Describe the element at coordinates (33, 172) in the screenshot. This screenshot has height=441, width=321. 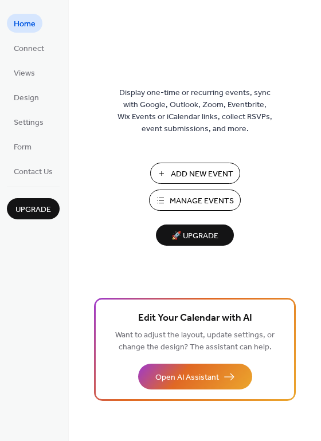
I see `span: Contact Us` at that location.